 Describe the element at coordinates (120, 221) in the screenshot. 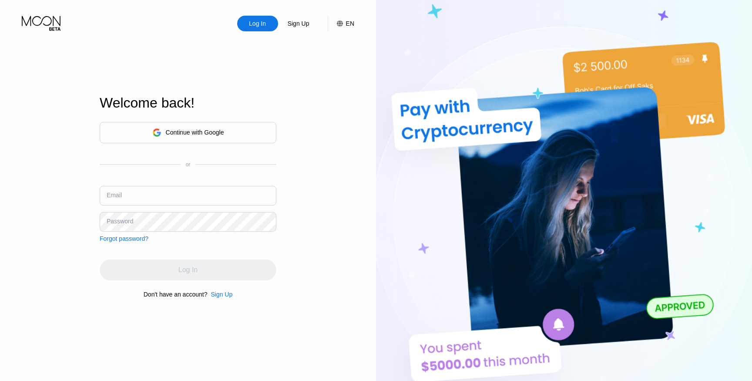

I see `div: Password` at that location.